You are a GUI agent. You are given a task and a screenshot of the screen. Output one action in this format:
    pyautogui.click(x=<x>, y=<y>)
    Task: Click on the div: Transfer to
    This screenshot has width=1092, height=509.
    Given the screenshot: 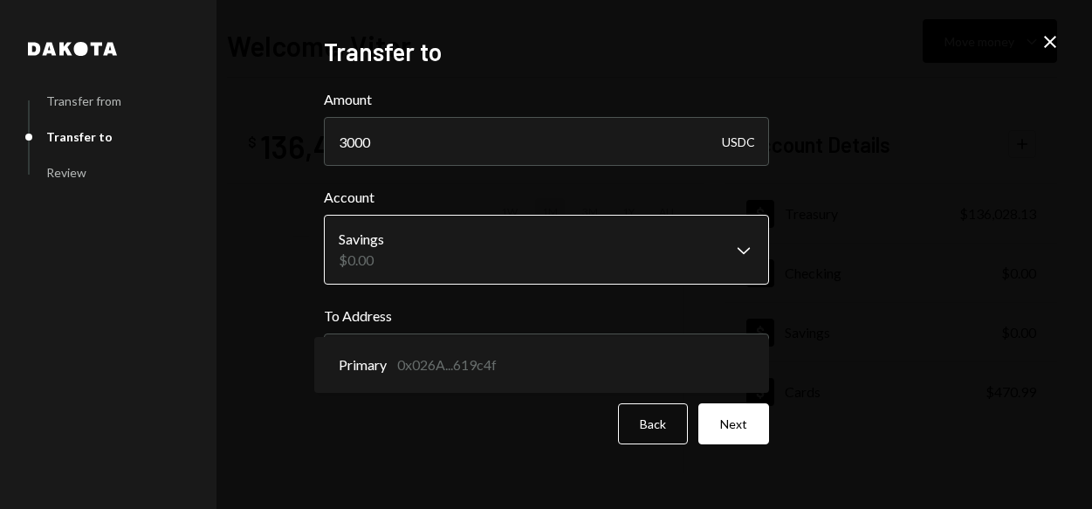 What is the action you would take?
    pyautogui.click(x=79, y=136)
    